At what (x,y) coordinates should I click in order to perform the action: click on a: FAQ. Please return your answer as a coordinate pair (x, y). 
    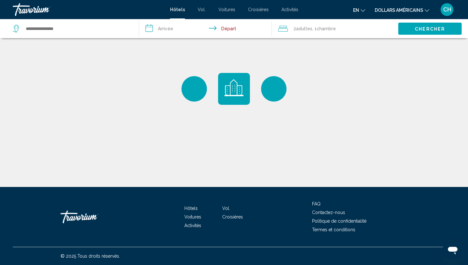
    Looking at the image, I should click on (316, 204).